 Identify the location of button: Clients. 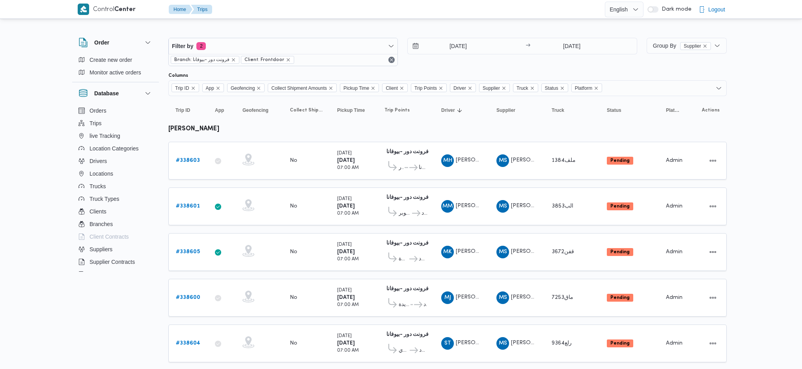
(115, 212).